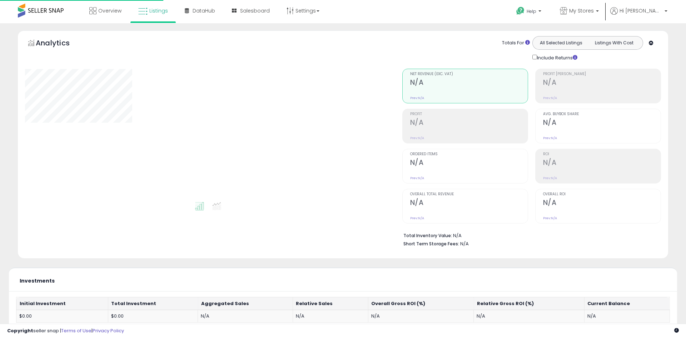 The width and height of the screenshot is (686, 338). Describe the element at coordinates (556, 57) in the screenshot. I see `div: Include Returns` at that location.